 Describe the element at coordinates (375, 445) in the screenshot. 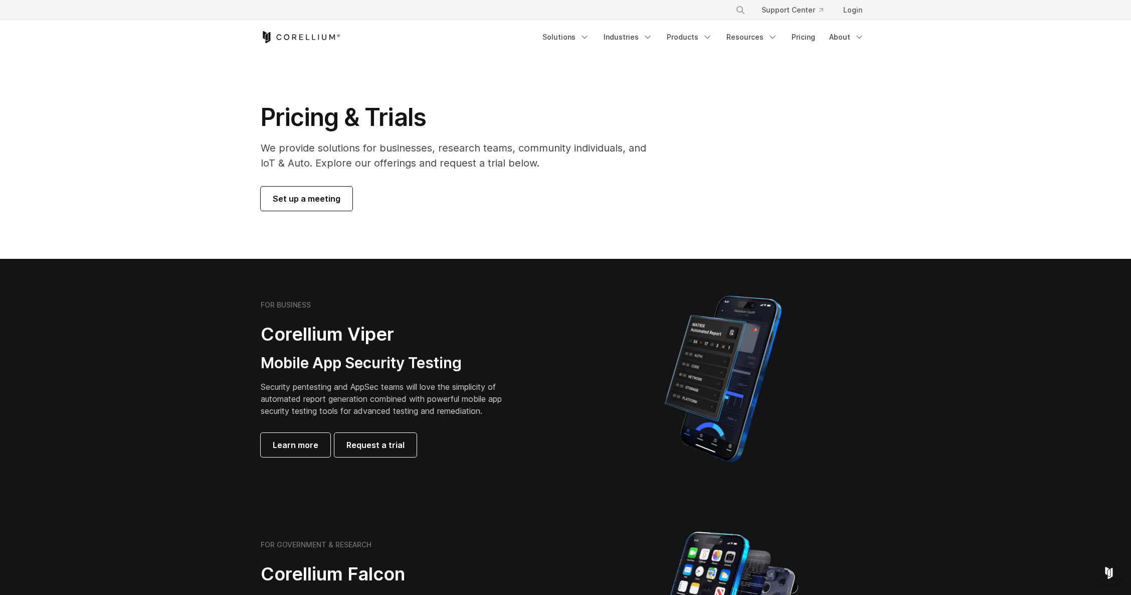

I see `span: Request a trial` at that location.